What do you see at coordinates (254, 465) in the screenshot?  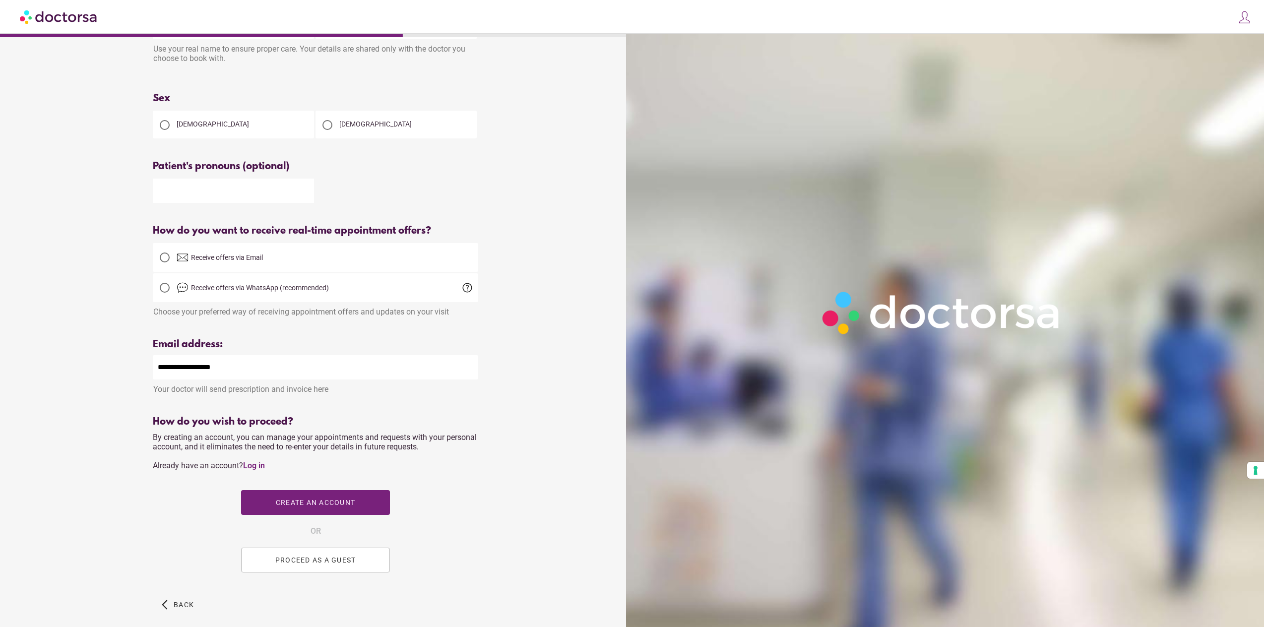 I see `a: Log in` at bounding box center [254, 465].